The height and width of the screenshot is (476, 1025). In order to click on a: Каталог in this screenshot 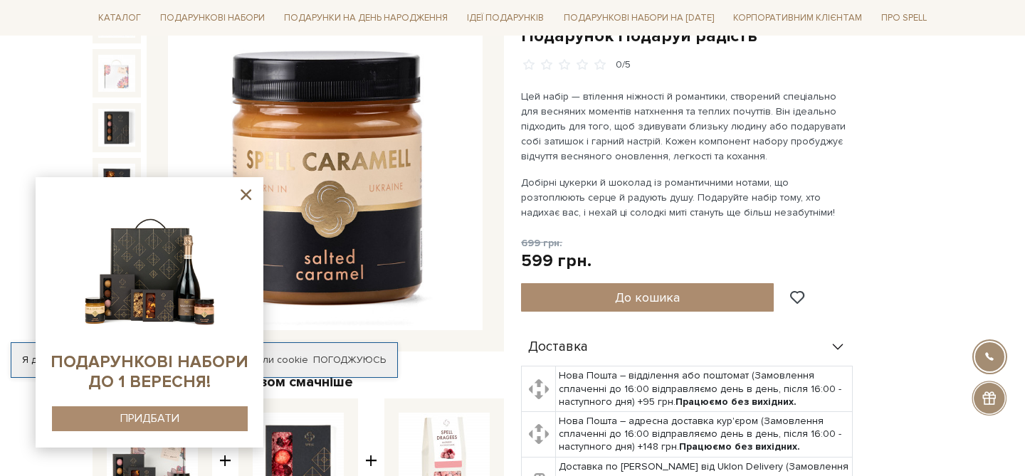, I will do `click(120, 18)`.